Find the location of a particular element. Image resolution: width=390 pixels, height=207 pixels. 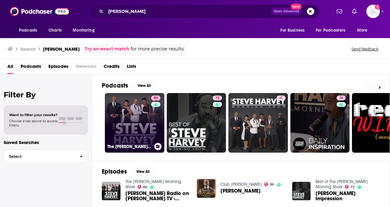

h2: Filter By is located at coordinates (46, 94).